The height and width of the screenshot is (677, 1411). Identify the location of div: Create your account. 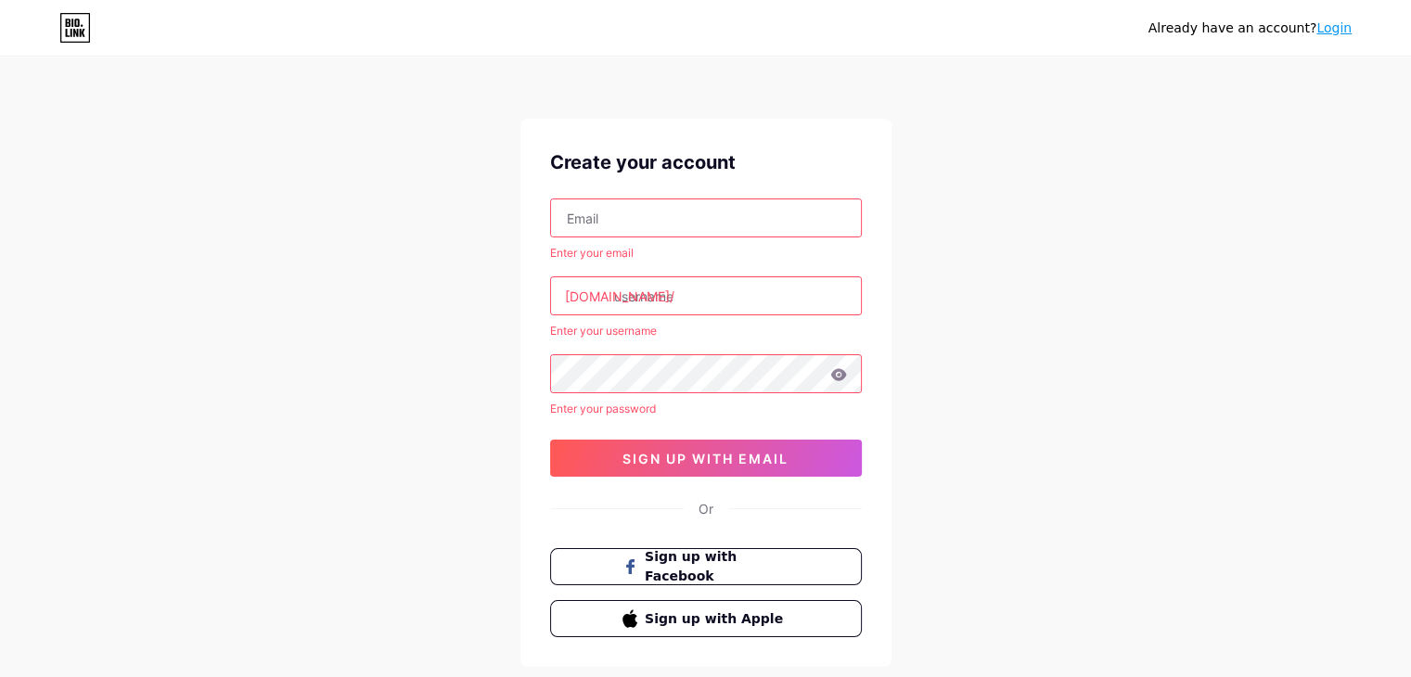
(706, 162).